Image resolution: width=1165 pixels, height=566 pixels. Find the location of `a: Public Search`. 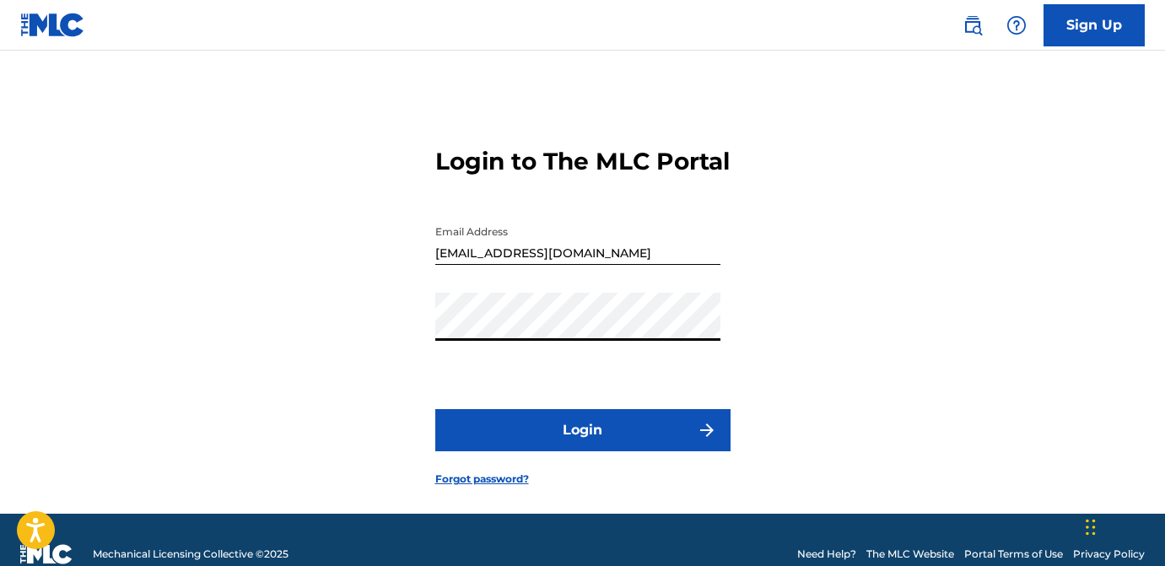

a: Public Search is located at coordinates (973, 25).